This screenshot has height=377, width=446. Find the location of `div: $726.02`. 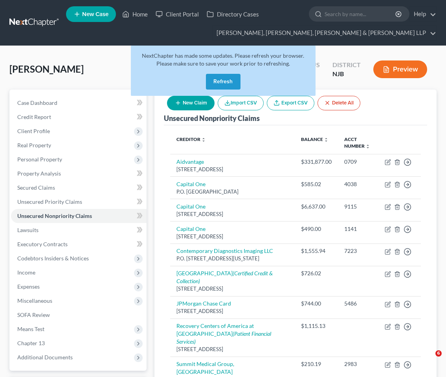

div: $726.02 is located at coordinates (316, 273).